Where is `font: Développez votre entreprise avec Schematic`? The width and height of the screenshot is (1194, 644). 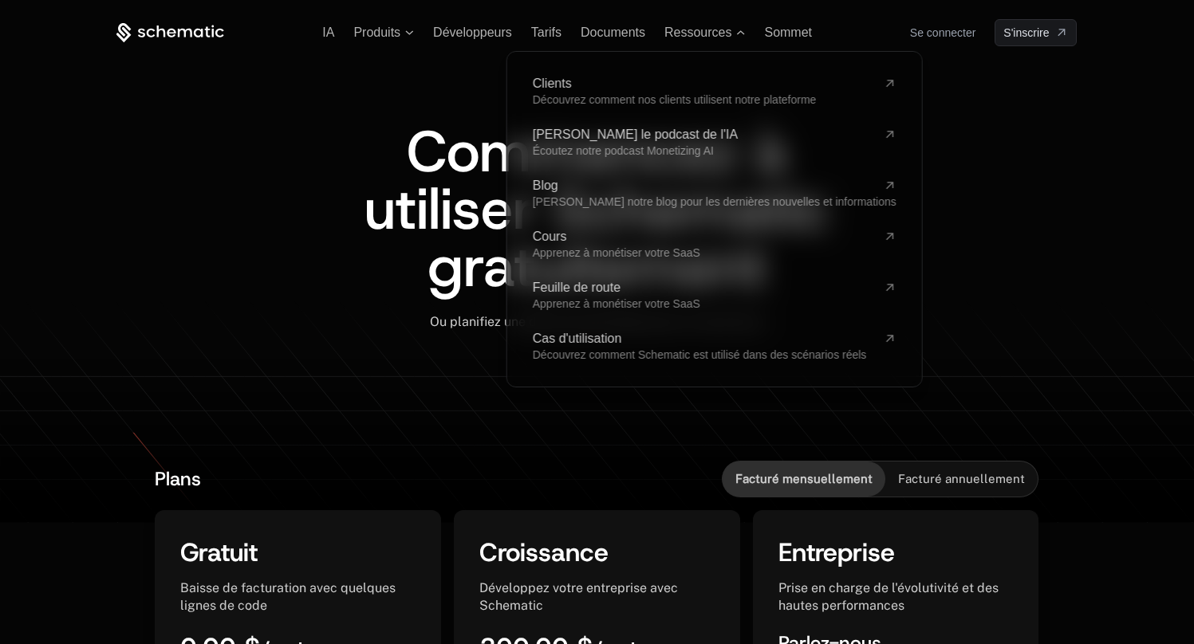
font: Développez votre entreprise avec Schematic is located at coordinates (578, 597).